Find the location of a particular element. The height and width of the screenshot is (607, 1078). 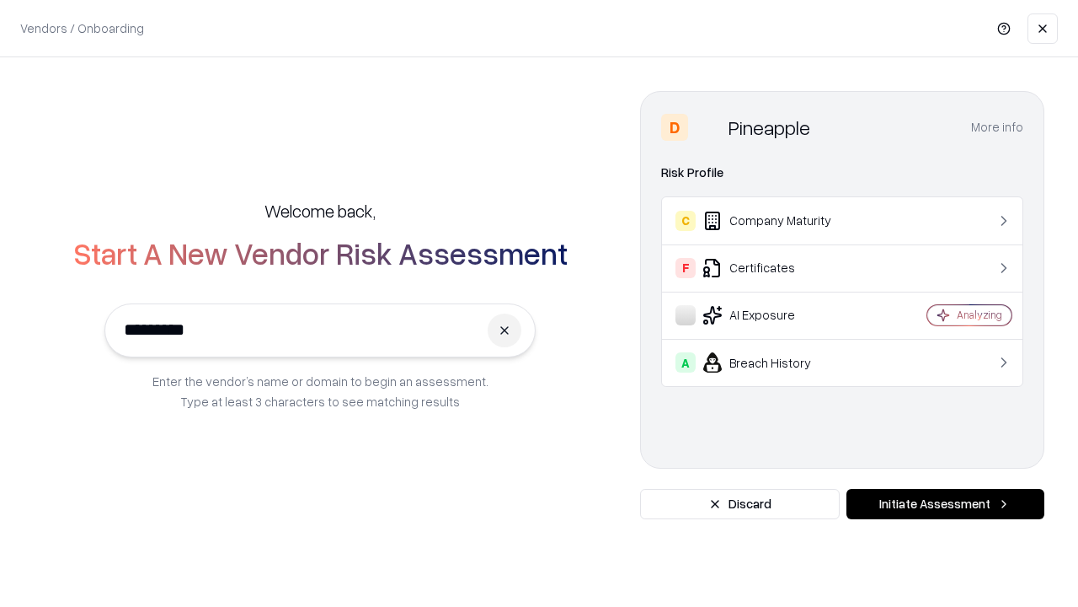

div: Breach History is located at coordinates (776, 362).